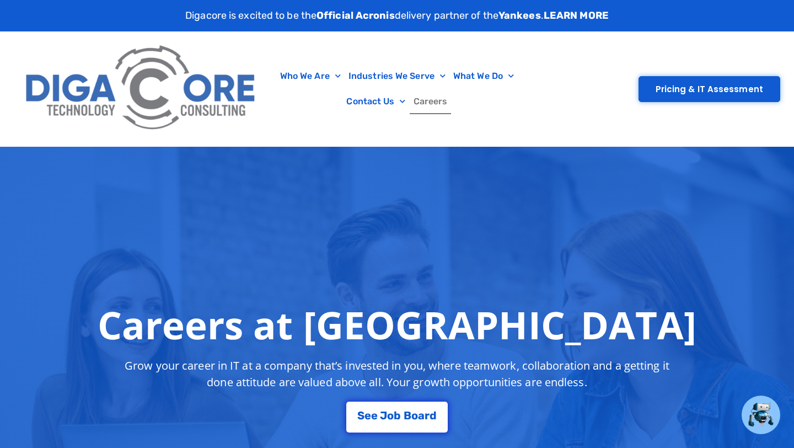  I want to click on img: Digacore Logo, so click(141, 89).